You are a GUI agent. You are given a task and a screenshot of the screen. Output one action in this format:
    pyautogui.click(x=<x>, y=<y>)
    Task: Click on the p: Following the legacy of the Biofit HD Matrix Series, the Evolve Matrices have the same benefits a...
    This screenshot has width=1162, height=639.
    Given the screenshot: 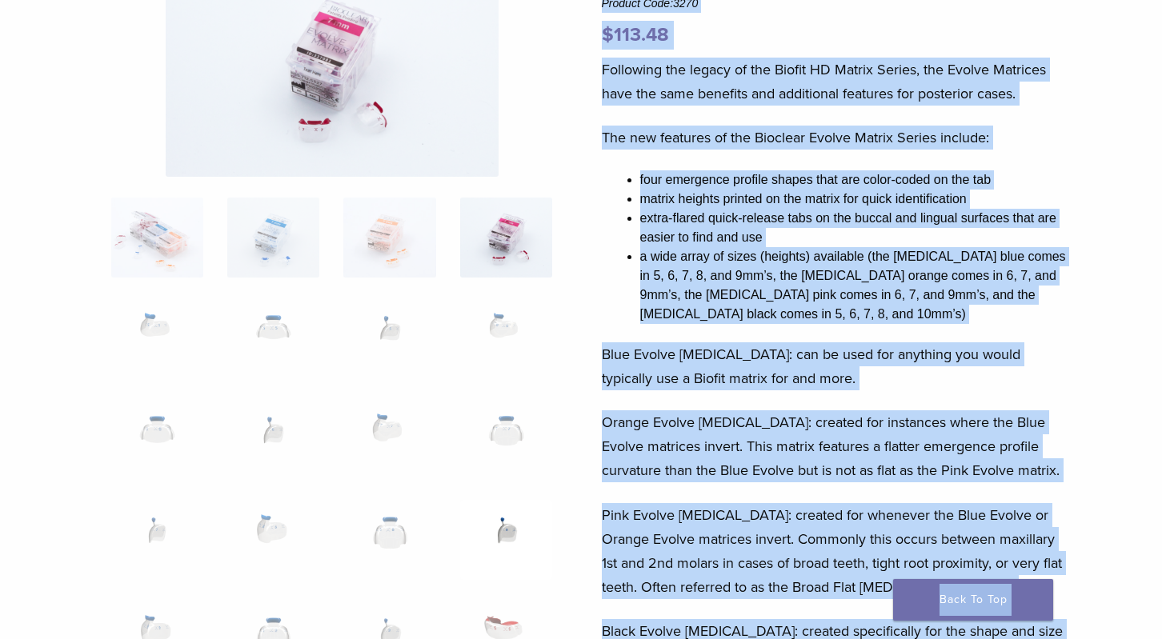 What is the action you would take?
    pyautogui.click(x=837, y=82)
    